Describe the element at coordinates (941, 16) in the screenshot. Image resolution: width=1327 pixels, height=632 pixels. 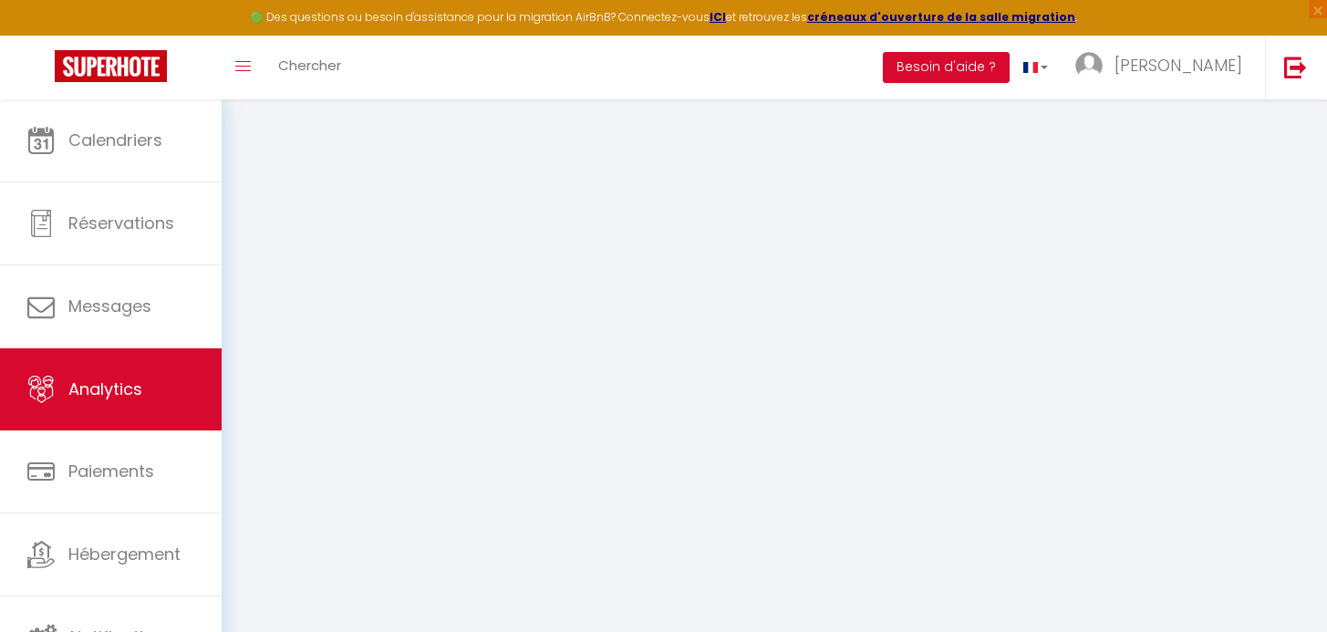
I see `a: créneaux d'ouverture de la salle migration` at that location.